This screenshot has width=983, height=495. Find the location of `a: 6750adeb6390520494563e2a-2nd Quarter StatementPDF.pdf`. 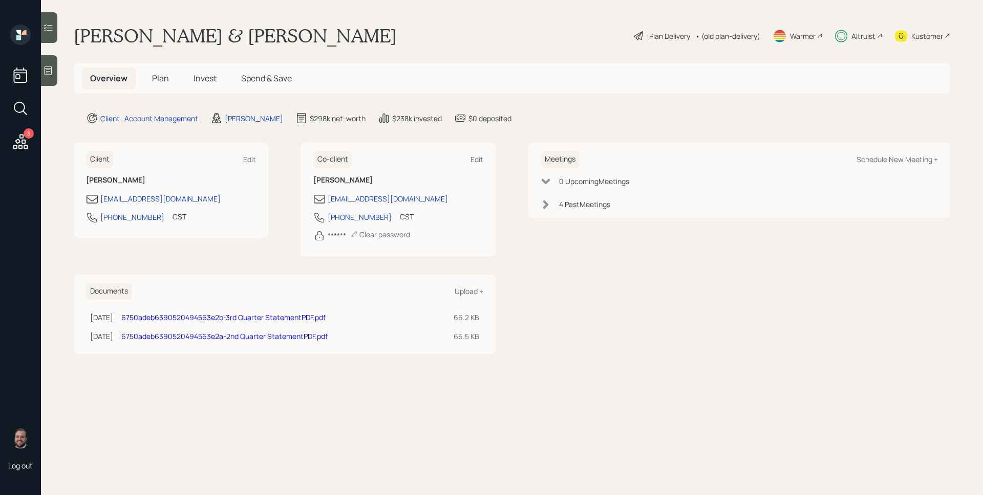

a: 6750adeb6390520494563e2a-2nd Quarter StatementPDF.pdf is located at coordinates (224, 336).